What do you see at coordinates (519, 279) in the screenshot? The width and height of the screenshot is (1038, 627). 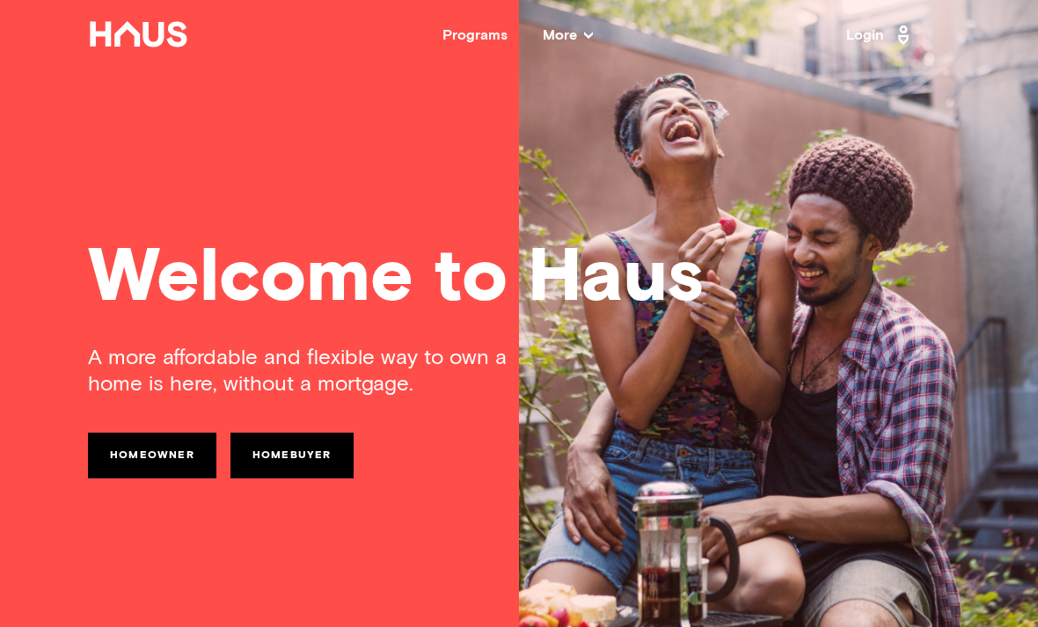 I see `div: Welcome to Haus` at bounding box center [519, 279].